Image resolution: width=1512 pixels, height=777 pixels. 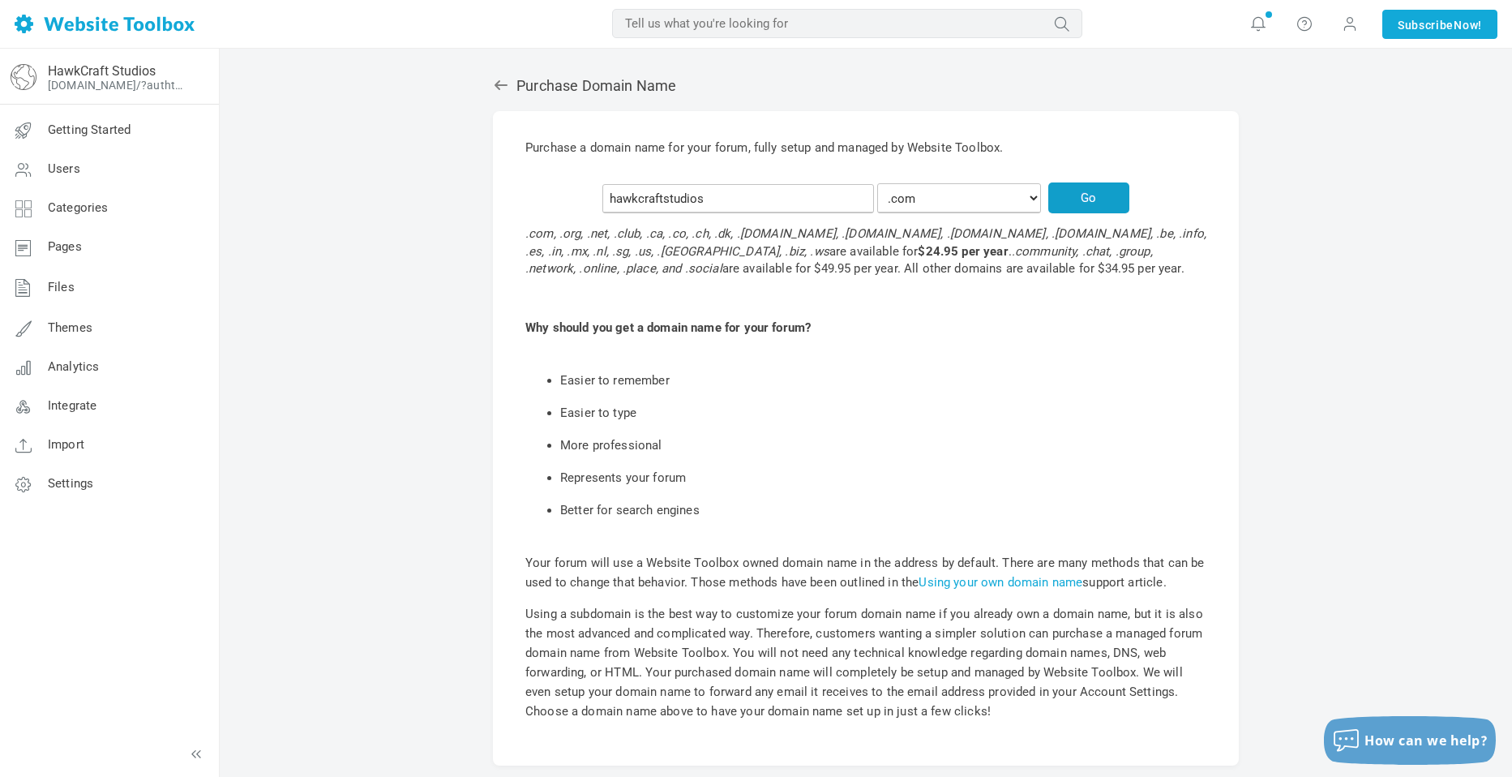 I want to click on b: $24.95 per year, so click(x=962, y=251).